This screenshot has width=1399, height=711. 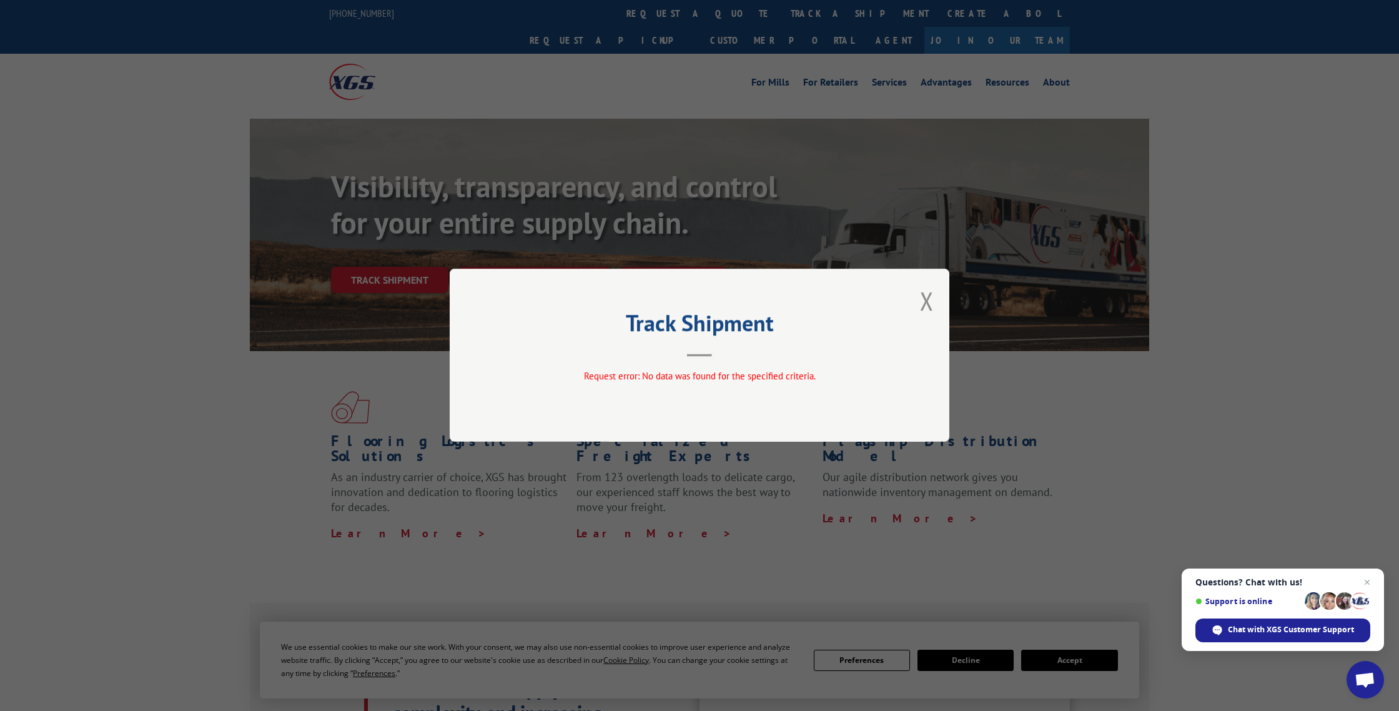 What do you see at coordinates (1365, 679) in the screenshot?
I see `div: Open chat` at bounding box center [1365, 679].